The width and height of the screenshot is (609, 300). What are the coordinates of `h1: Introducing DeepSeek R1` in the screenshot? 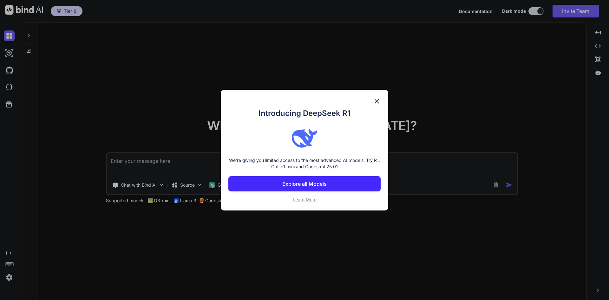 It's located at (304, 113).